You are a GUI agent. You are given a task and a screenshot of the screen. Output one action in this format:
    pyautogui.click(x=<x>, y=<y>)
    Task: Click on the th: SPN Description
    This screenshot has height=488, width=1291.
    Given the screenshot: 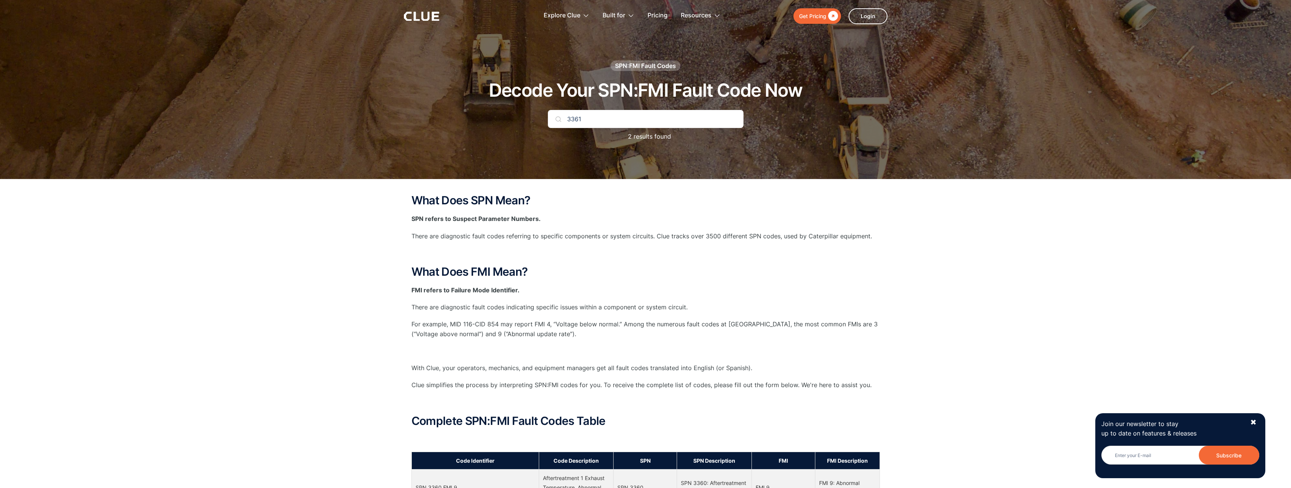 What is the action you would take?
    pyautogui.click(x=714, y=461)
    